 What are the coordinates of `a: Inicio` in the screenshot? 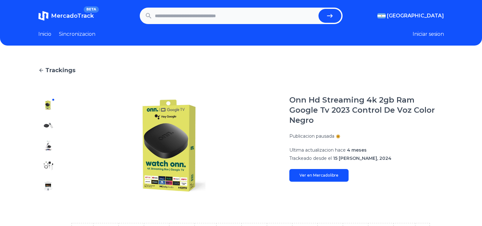 It's located at (45, 34).